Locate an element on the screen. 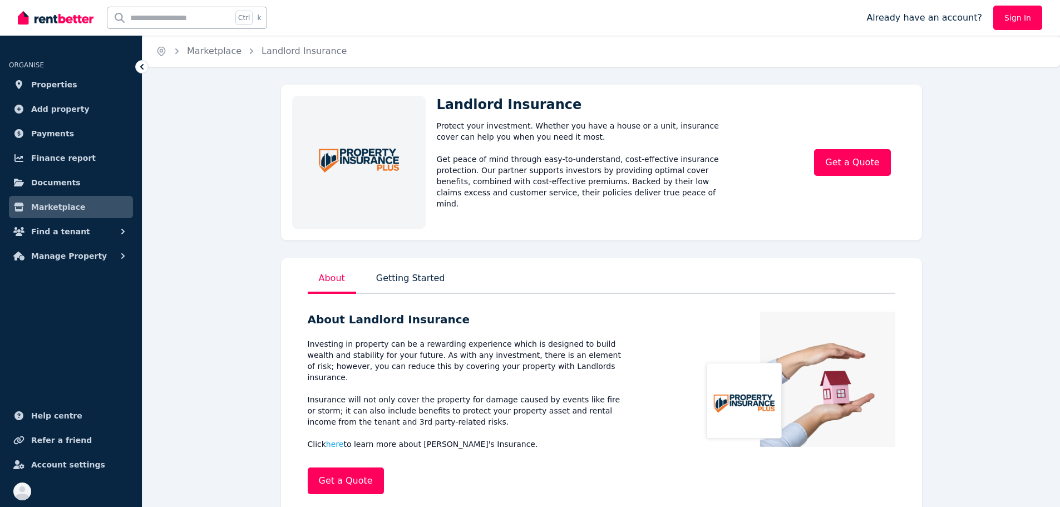 This screenshot has height=507, width=1060. a: Help centre is located at coordinates (71, 415).